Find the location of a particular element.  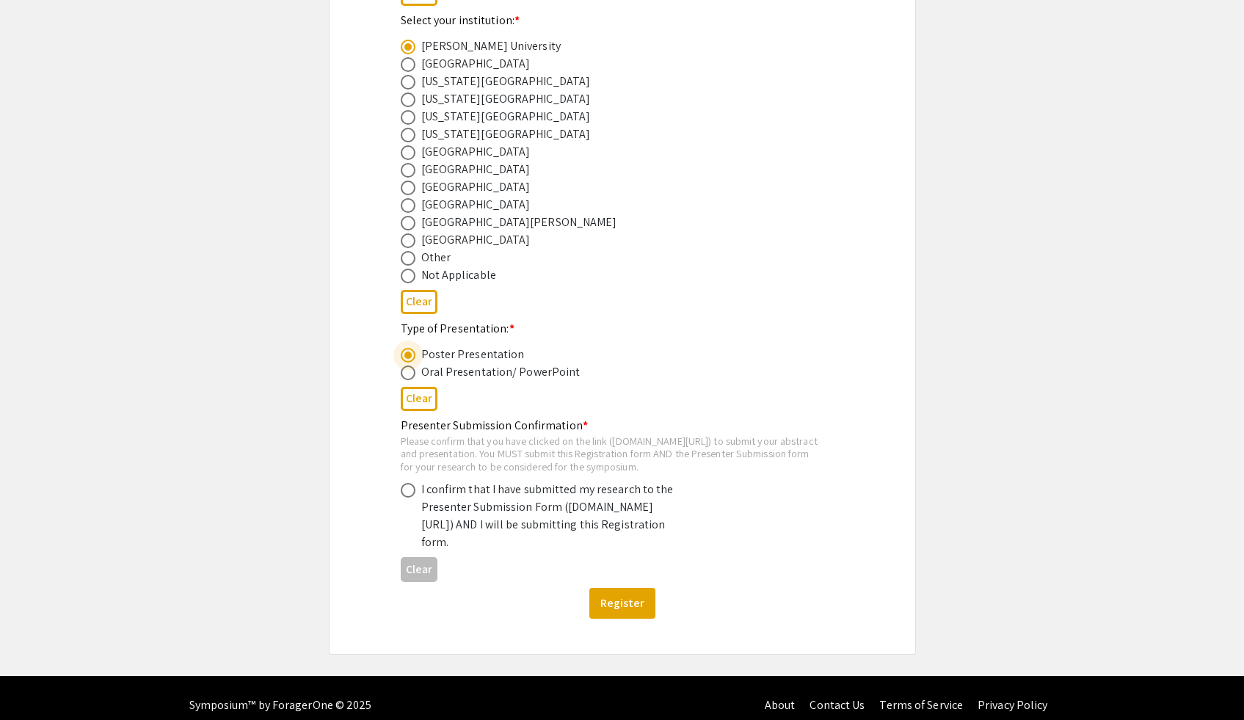

div: Other is located at coordinates (436, 258).